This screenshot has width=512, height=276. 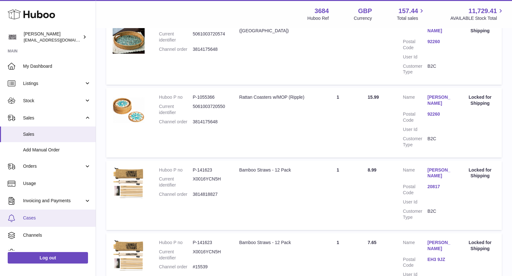 What do you see at coordinates (477, 18) in the screenshot?
I see `span: AVAILABLE Stock Total` at bounding box center [477, 18].